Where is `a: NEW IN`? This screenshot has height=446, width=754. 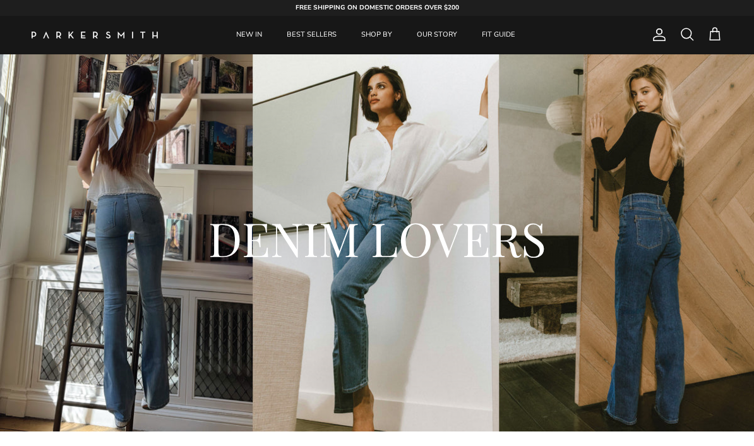
a: NEW IN is located at coordinates (249, 35).